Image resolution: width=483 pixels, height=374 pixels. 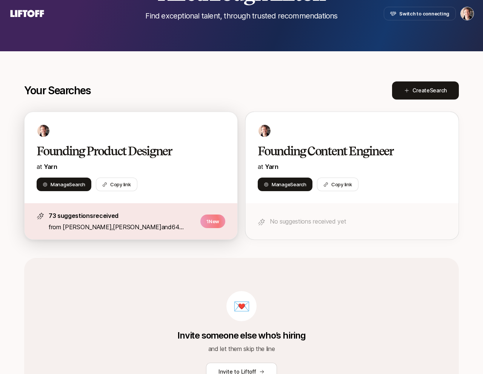 What do you see at coordinates (122, 216) in the screenshot?
I see `p: 73 suggestions received` at bounding box center [122, 216].